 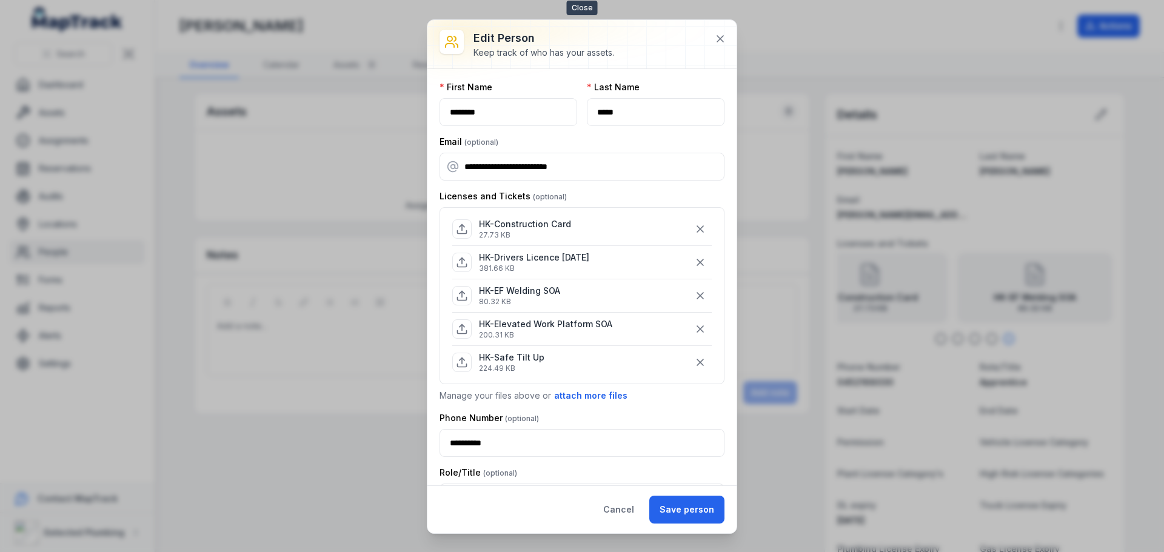 What do you see at coordinates (489, 418) in the screenshot?
I see `label: Phone Number` at bounding box center [489, 418].